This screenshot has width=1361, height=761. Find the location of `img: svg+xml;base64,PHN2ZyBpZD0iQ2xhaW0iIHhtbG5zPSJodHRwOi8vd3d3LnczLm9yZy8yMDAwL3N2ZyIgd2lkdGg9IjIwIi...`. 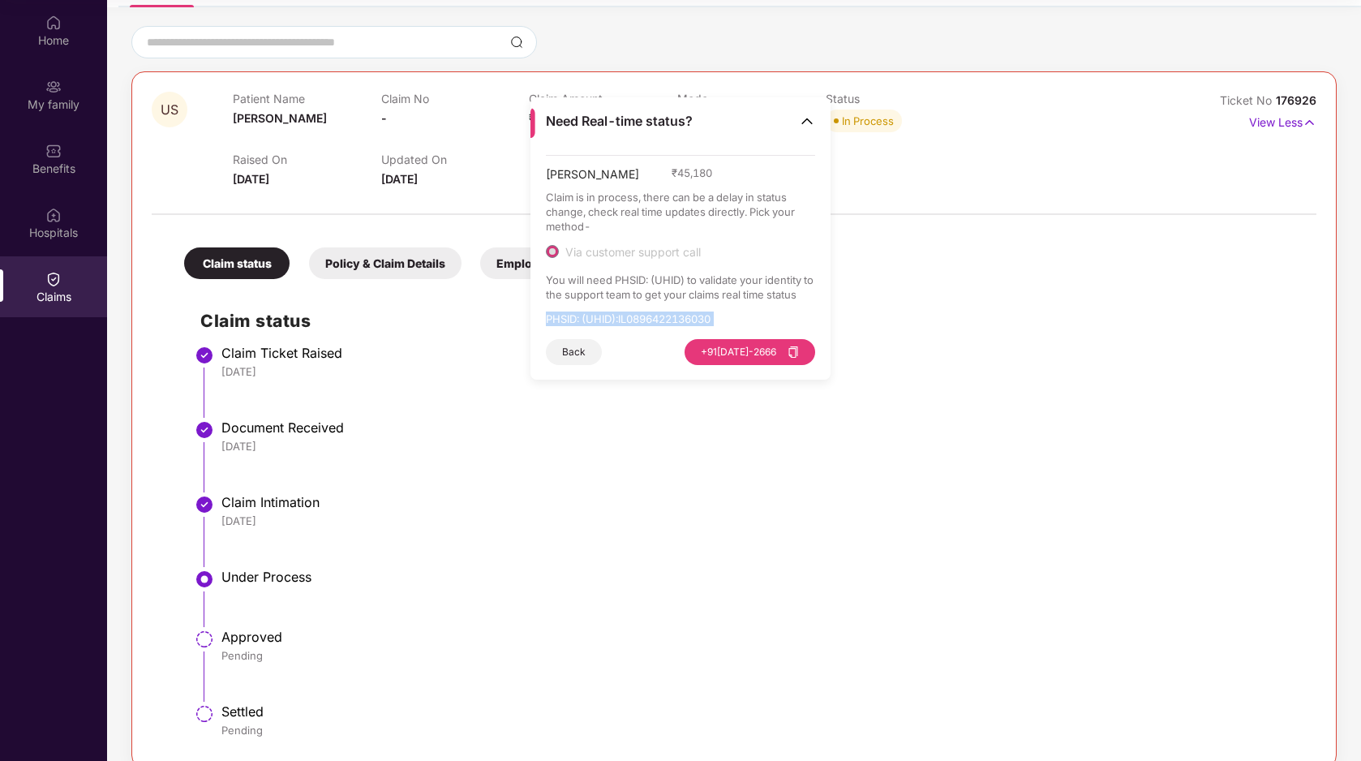

img: svg+xml;base64,PHN2ZyBpZD0iQ2xhaW0iIHhtbG5zPSJodHRwOi8vd3d3LnczLm9yZy8yMDAwL3N2ZyIgd2lkdGg9IjIwIi... is located at coordinates (54, 279).